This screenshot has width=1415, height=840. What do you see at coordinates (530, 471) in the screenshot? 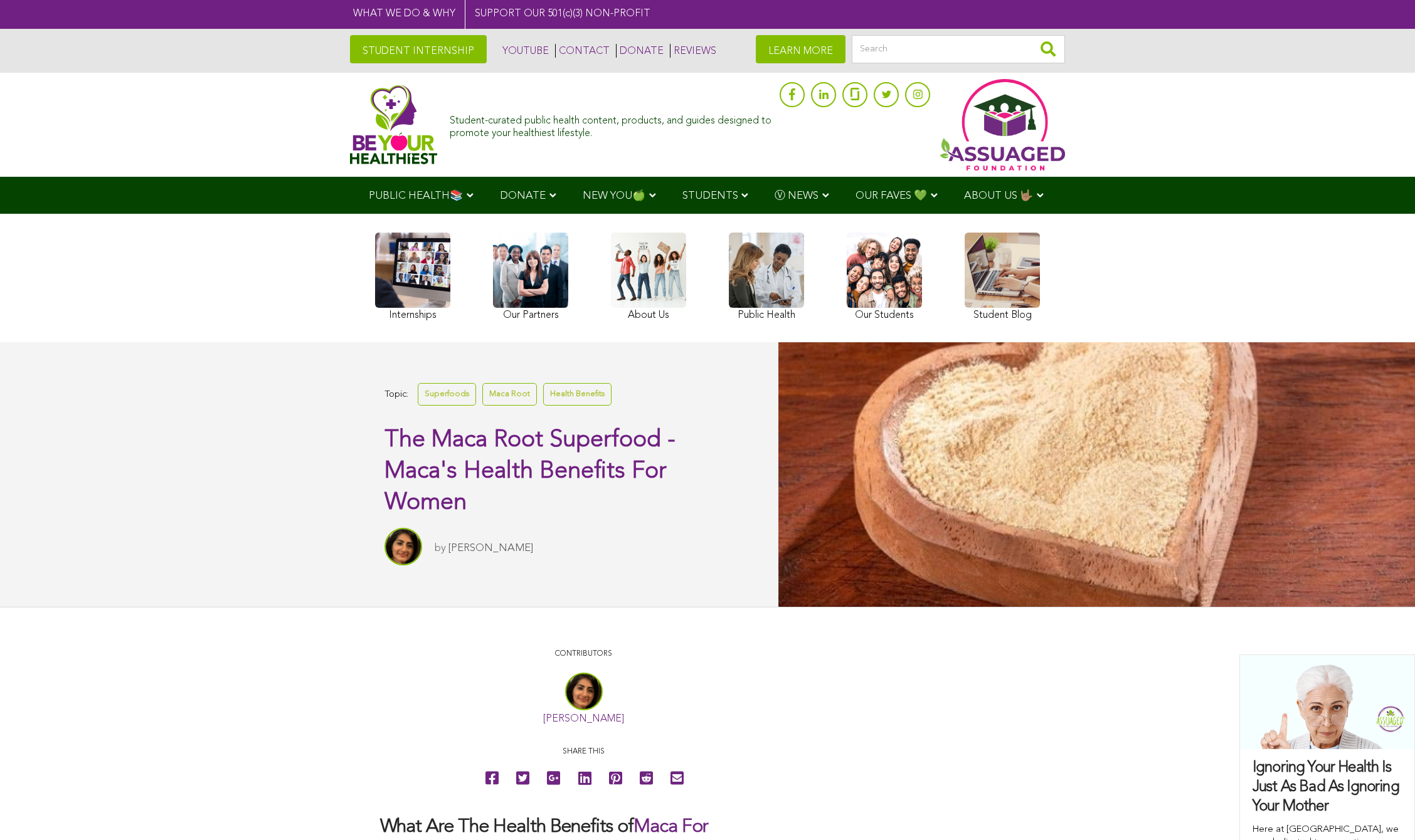
I see `span: The Maca Root Superfood - Maca's Health Benefits For Women` at bounding box center [530, 471].